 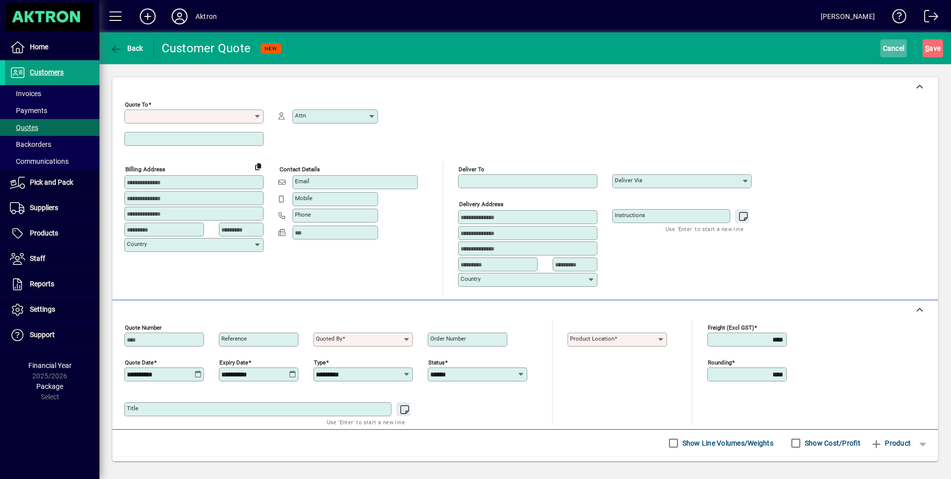 What do you see at coordinates (320, 362) in the screenshot?
I see `mat-label: Type` at bounding box center [320, 362].